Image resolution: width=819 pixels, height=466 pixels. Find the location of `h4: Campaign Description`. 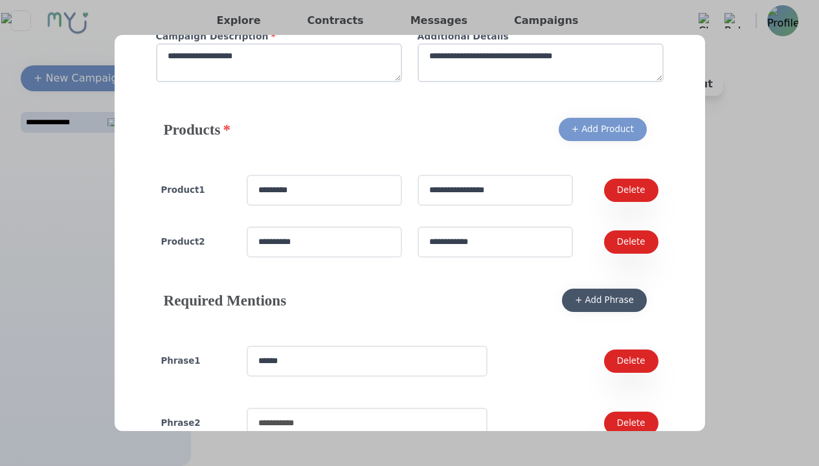

h4: Campaign Description is located at coordinates (279, 36).